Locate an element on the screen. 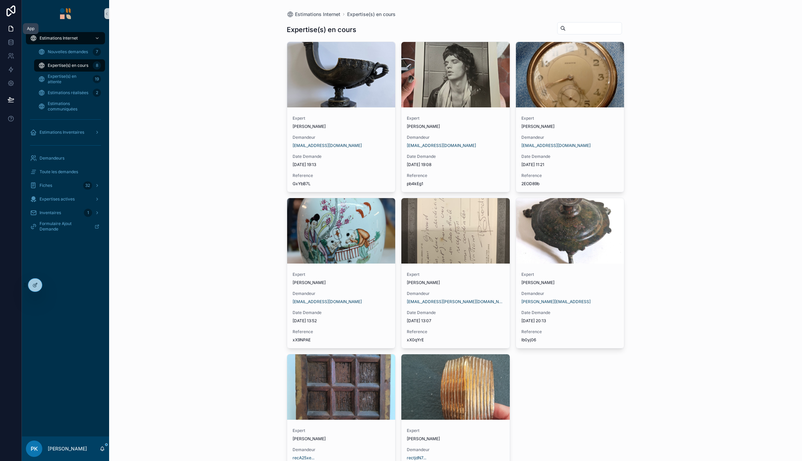  span: Expertise(s) en attente is located at coordinates (69, 79).